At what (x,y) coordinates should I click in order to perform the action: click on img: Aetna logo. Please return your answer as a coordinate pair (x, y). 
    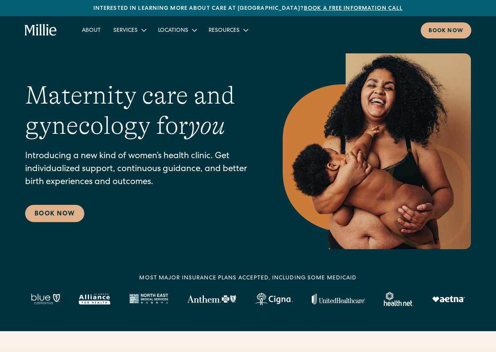
    Looking at the image, I should click on (449, 299).